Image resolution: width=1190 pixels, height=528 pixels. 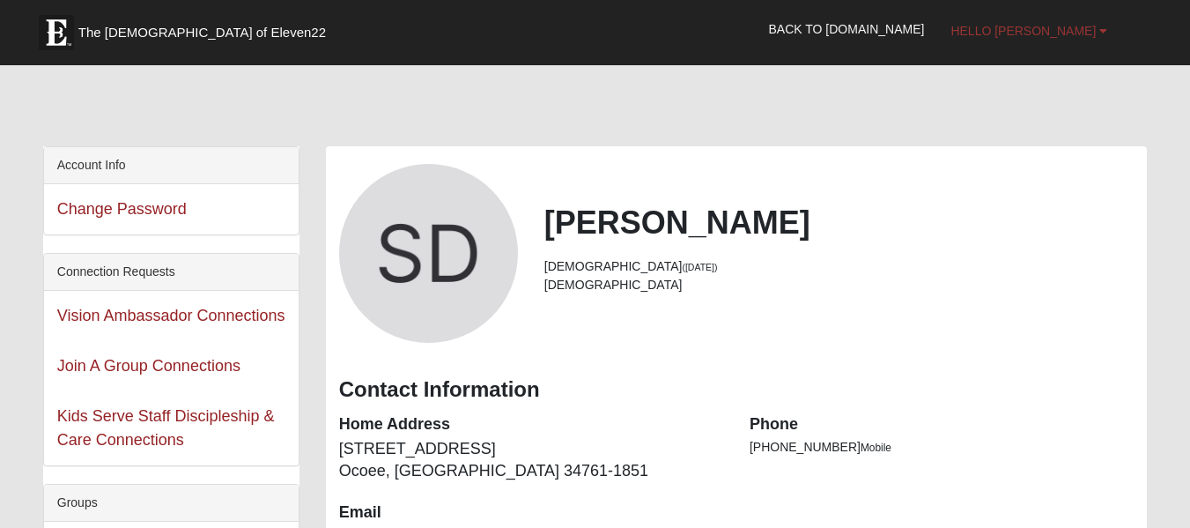 What do you see at coordinates (171, 166) in the screenshot?
I see `div: Account Info` at bounding box center [171, 166].